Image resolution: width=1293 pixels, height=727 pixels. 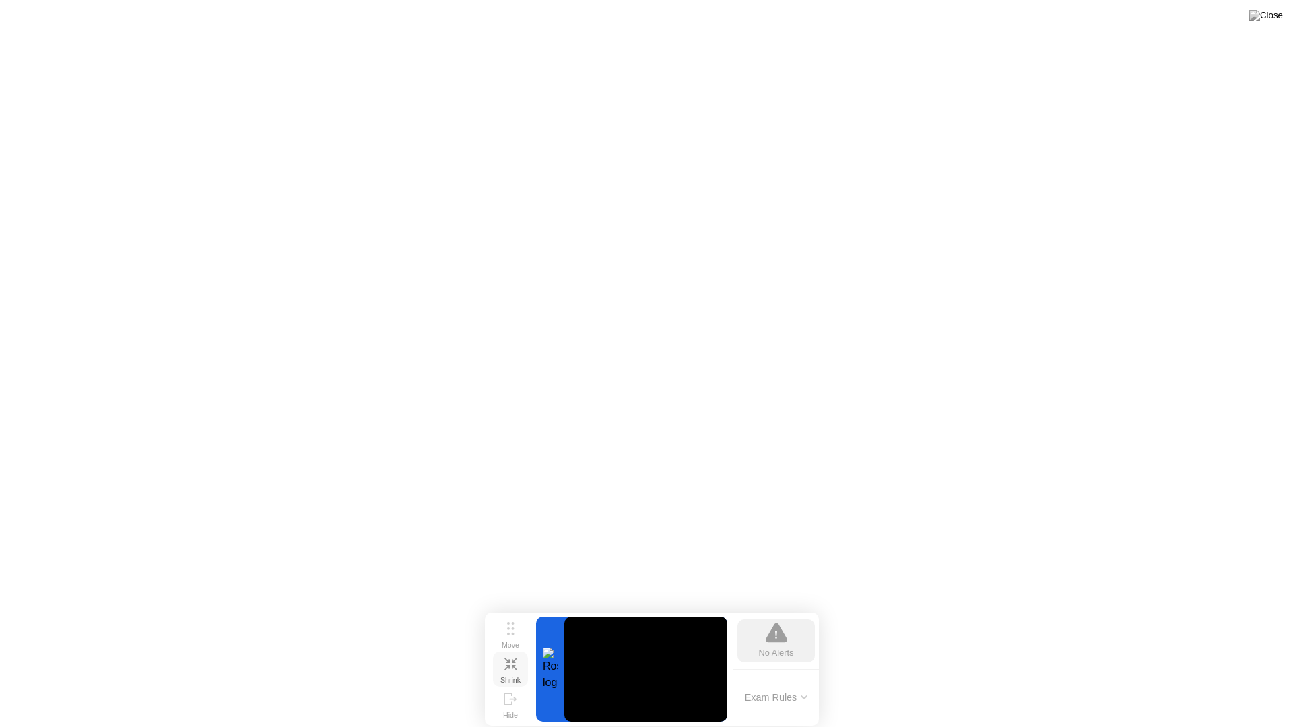 What do you see at coordinates (511, 715) in the screenshot?
I see `div: Hide` at bounding box center [511, 715].